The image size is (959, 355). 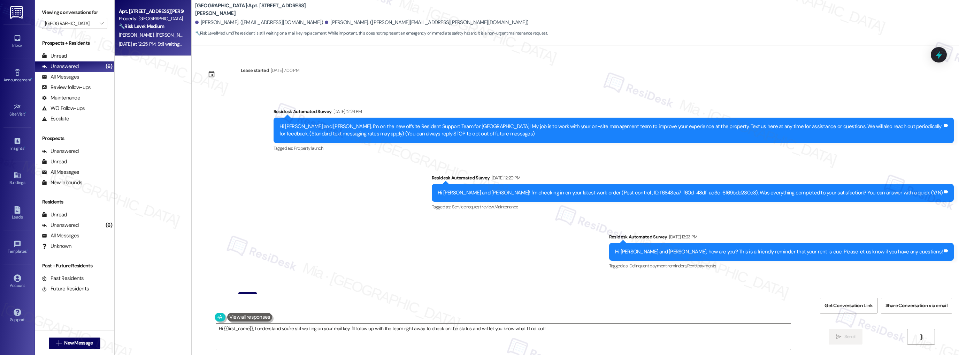 What do you see at coordinates (17, 41) in the screenshot?
I see `a: Inbox` at bounding box center [17, 41].